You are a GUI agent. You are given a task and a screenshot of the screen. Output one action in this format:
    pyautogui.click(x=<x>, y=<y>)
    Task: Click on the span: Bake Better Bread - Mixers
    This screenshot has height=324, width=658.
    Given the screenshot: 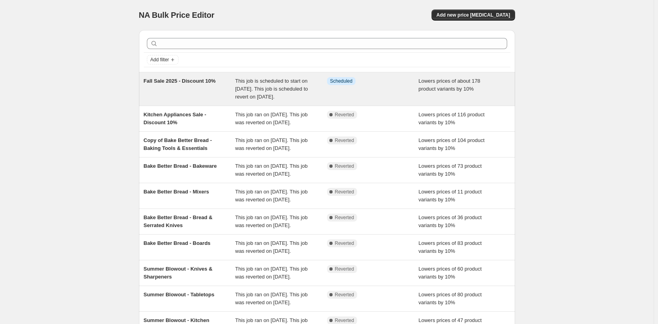 What is the action you would take?
    pyautogui.click(x=176, y=192)
    